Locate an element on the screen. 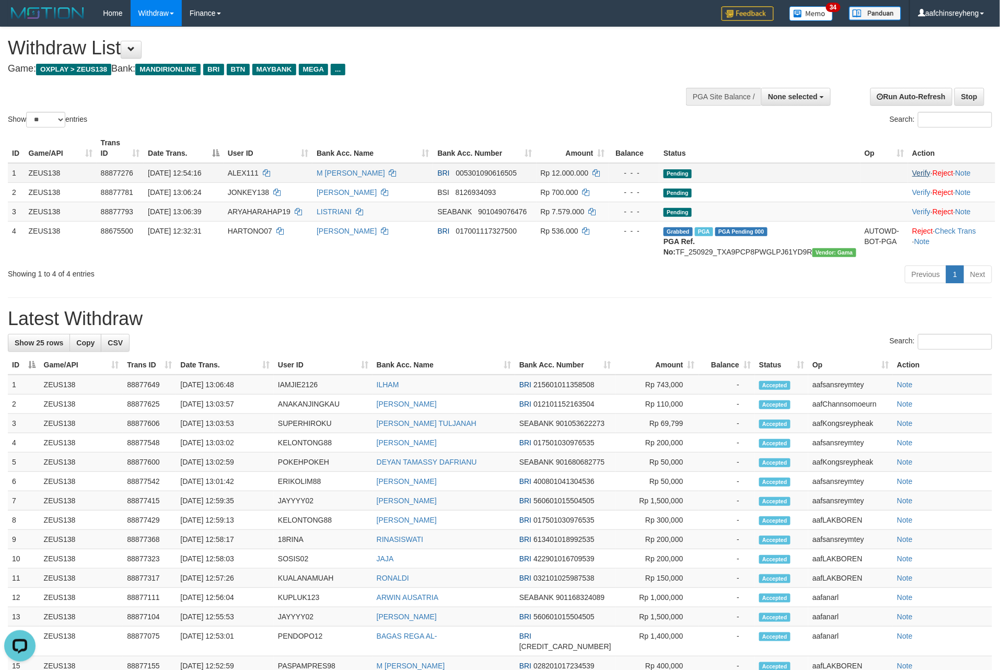  th: ID is located at coordinates (16, 148).